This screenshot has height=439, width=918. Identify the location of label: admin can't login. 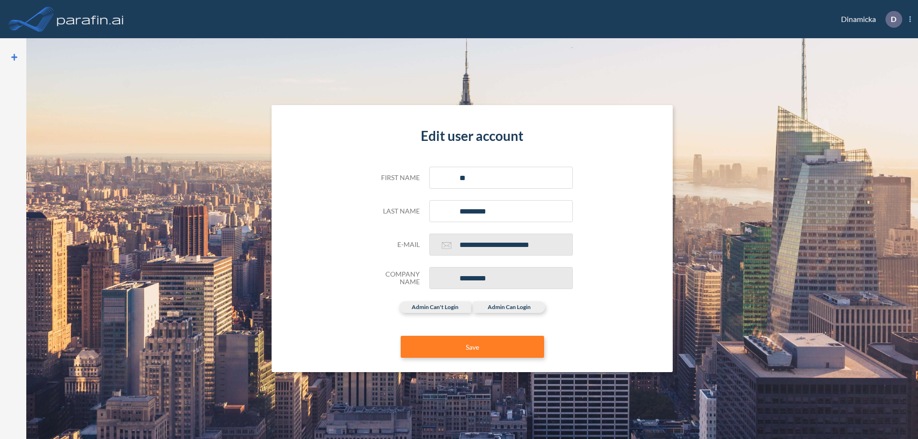
(435, 307).